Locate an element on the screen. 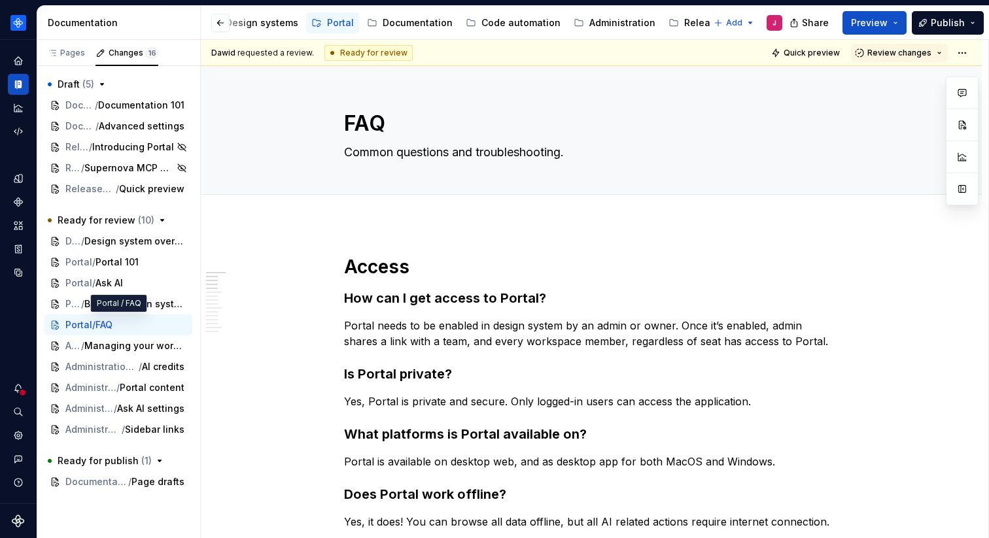 The height and width of the screenshot is (538, 989). button: Add is located at coordinates (734, 23).